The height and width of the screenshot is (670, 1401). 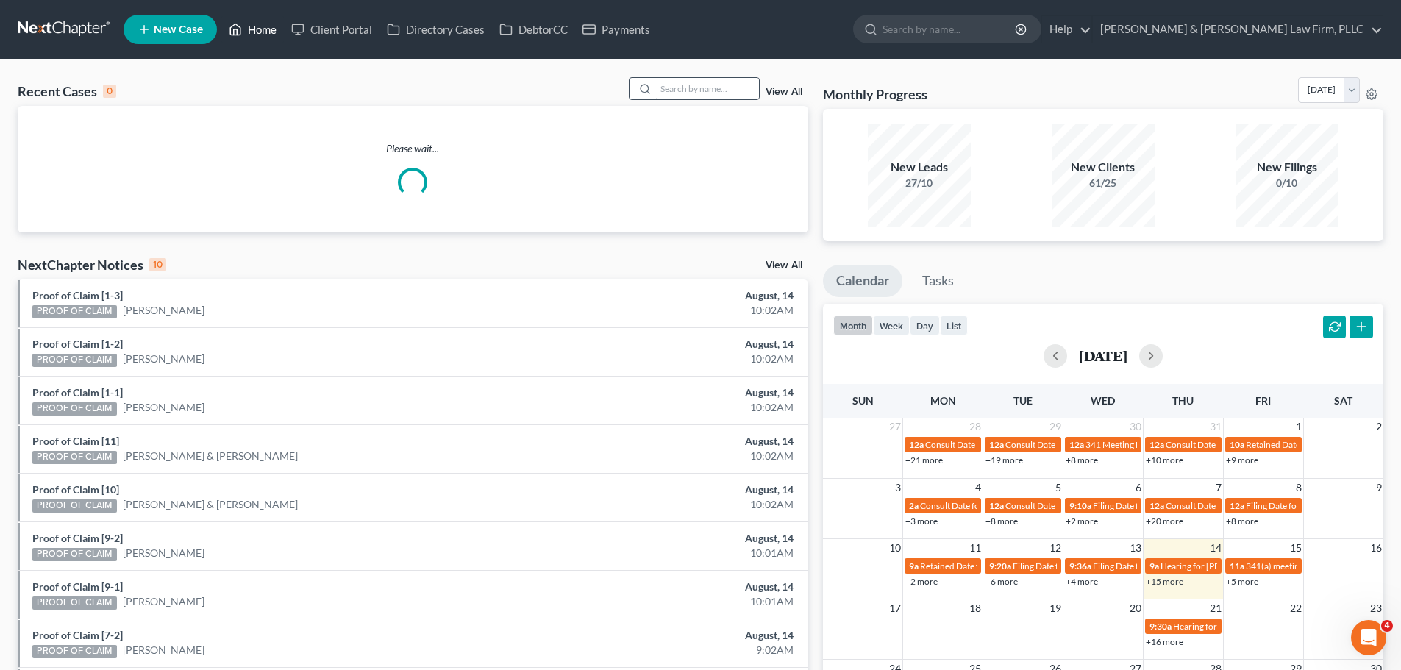 I want to click on div: New Clients, so click(x=1103, y=167).